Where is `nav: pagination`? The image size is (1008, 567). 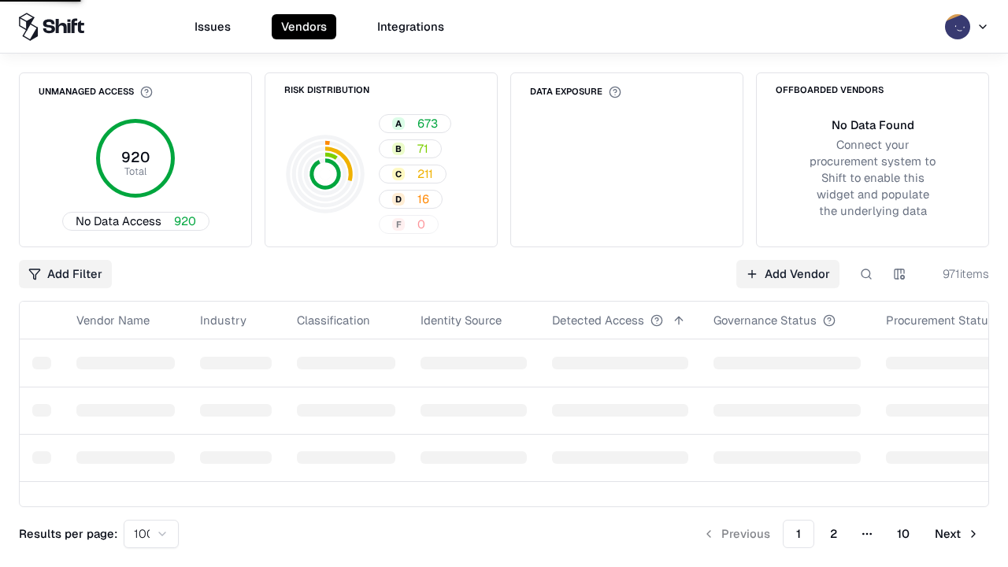 nav: pagination is located at coordinates (841, 534).